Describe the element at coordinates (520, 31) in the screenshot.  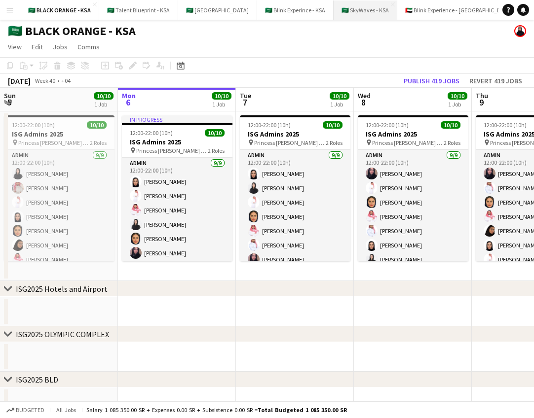
I see `app-user-avatar: Bashayr AlSubaie` at that location.